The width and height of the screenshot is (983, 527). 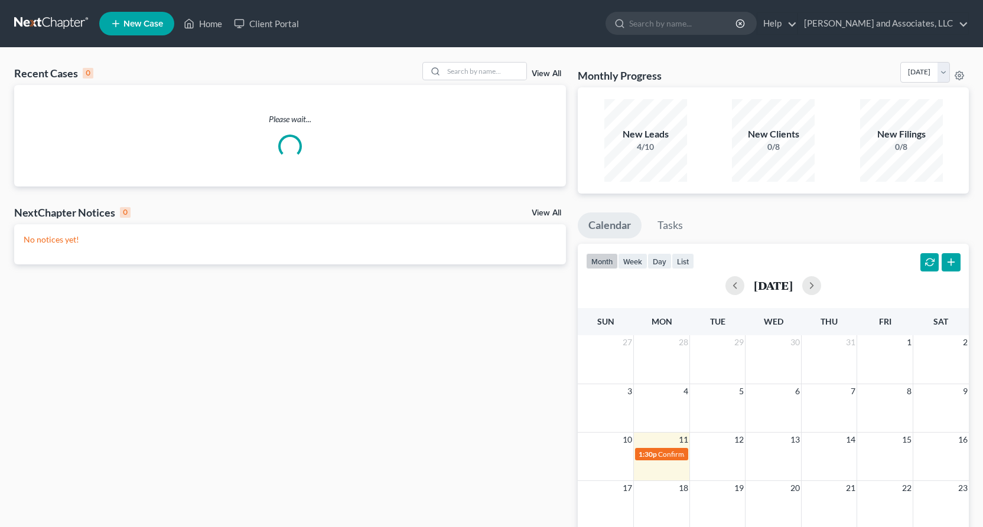 What do you see at coordinates (965, 343) in the screenshot?
I see `span: 2` at bounding box center [965, 343].